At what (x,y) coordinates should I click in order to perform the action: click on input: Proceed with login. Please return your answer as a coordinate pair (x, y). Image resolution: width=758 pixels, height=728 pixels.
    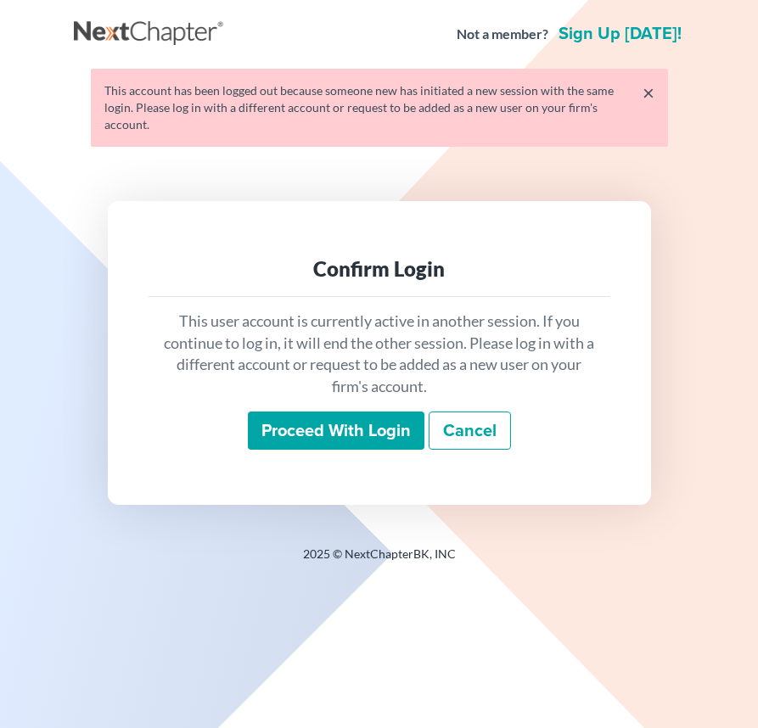
    Looking at the image, I should click on (336, 431).